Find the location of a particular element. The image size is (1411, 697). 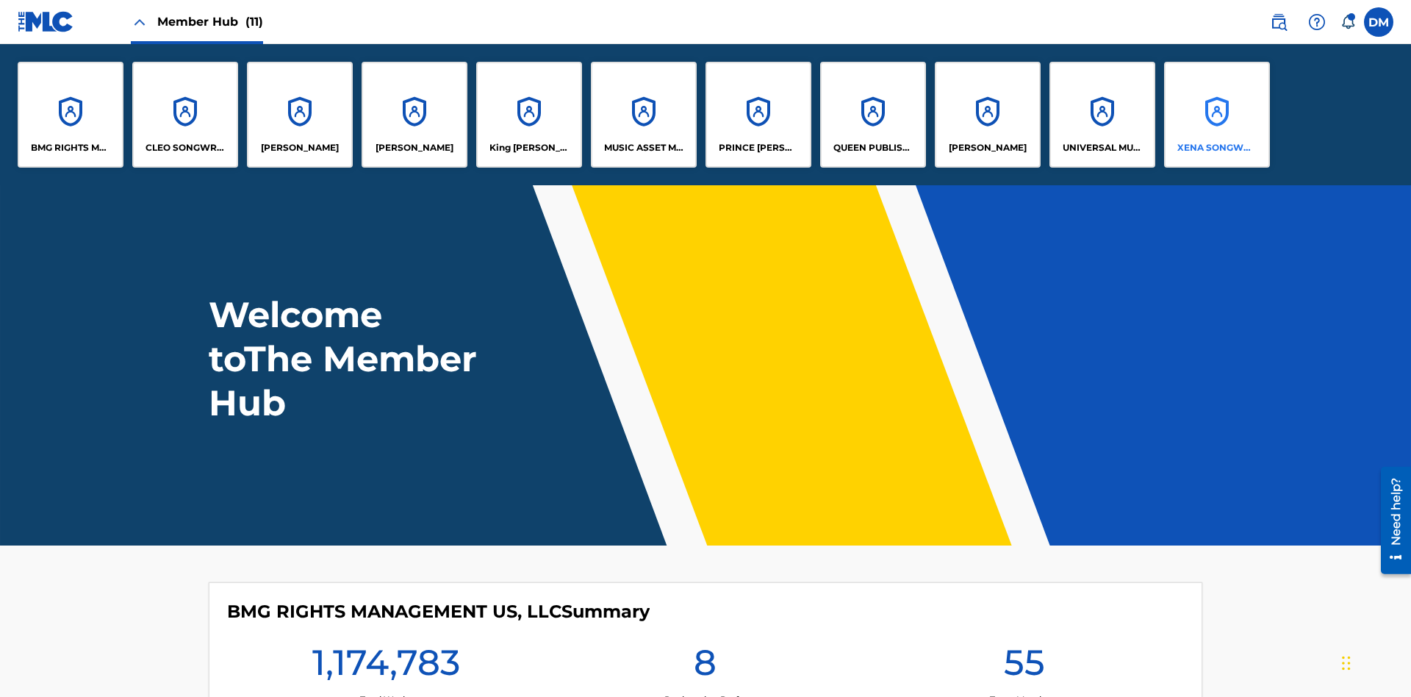

h1: Welcome to The Member Hub is located at coordinates (346, 359).